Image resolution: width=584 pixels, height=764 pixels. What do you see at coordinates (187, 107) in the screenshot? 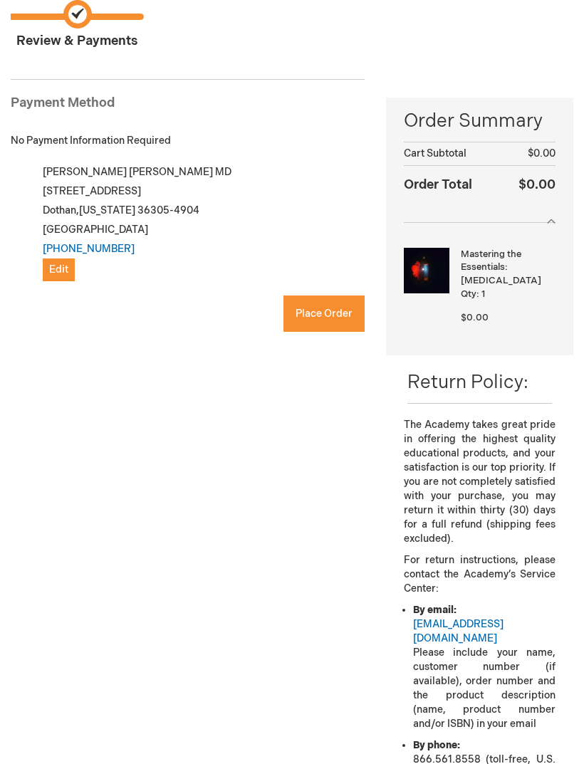
I see `div: Payment Method` at bounding box center [187, 107].